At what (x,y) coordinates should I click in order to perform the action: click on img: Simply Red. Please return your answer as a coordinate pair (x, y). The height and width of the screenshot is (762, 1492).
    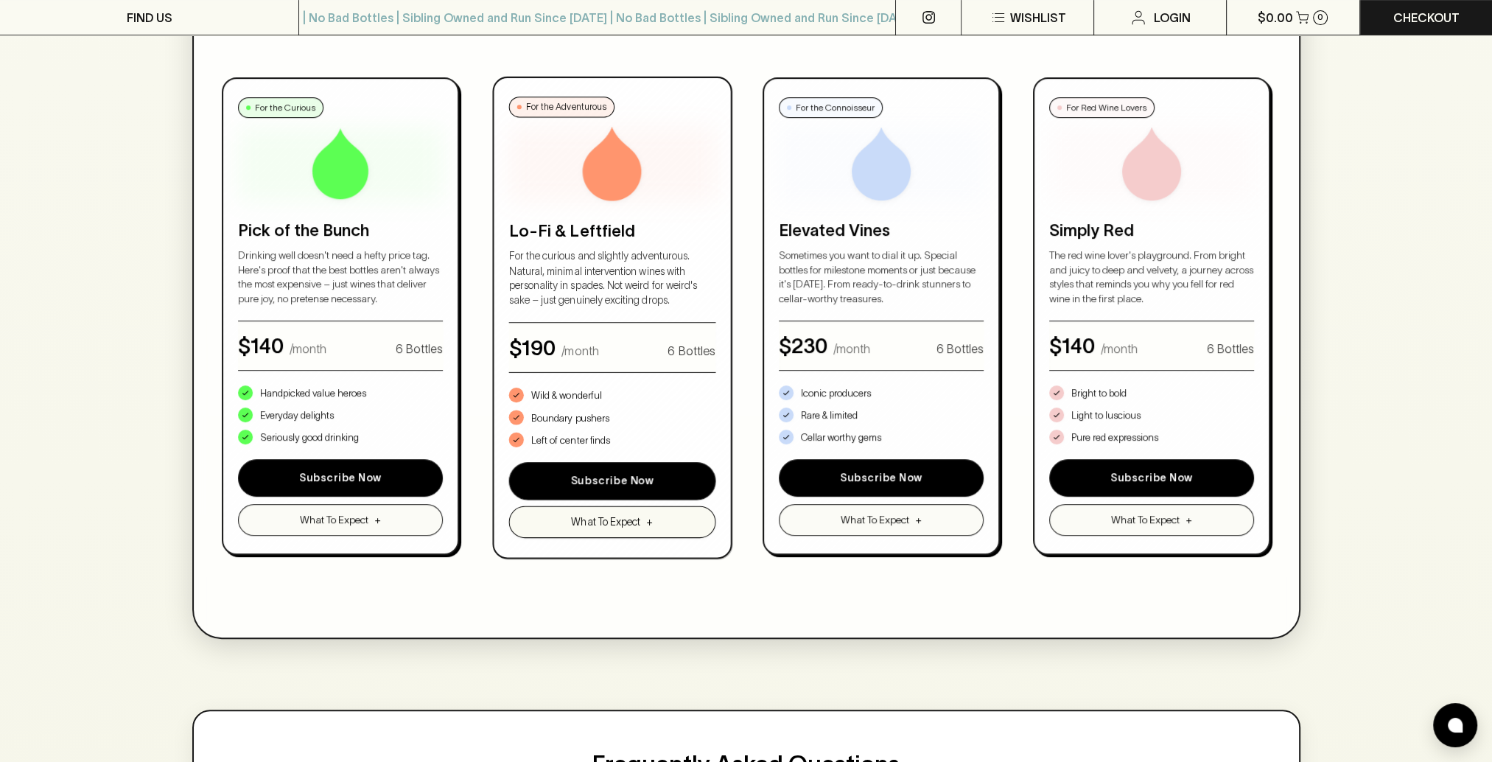
    Looking at the image, I should click on (1152, 164).